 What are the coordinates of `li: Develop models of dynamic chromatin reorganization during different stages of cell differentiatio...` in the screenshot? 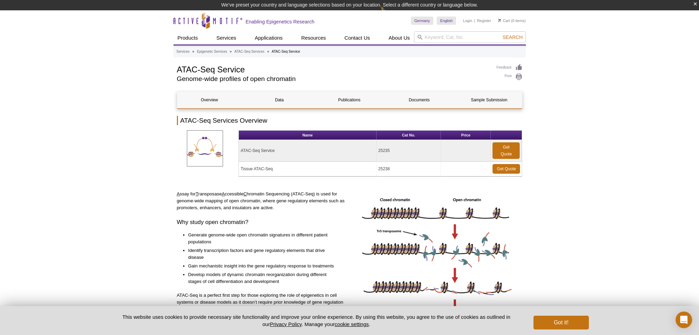 It's located at (264, 278).